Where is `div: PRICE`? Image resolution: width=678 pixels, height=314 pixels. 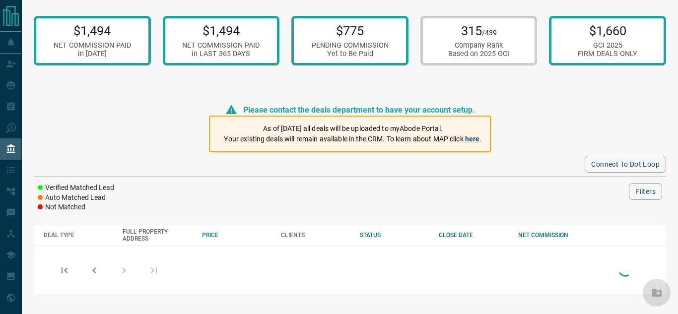
div: PRICE is located at coordinates (236, 235).